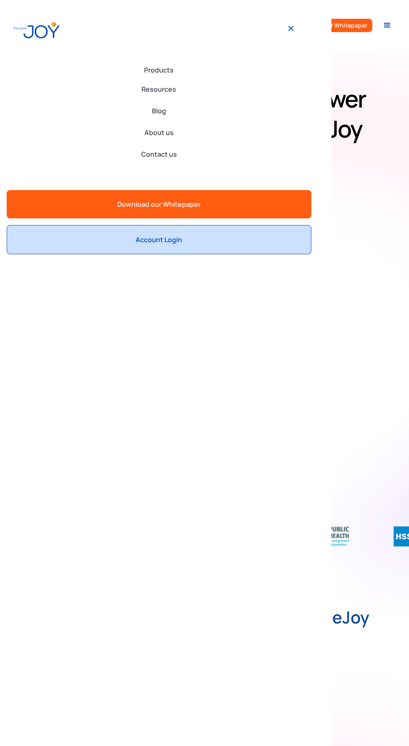 This screenshot has height=746, width=409. I want to click on a: Blog, so click(159, 111).